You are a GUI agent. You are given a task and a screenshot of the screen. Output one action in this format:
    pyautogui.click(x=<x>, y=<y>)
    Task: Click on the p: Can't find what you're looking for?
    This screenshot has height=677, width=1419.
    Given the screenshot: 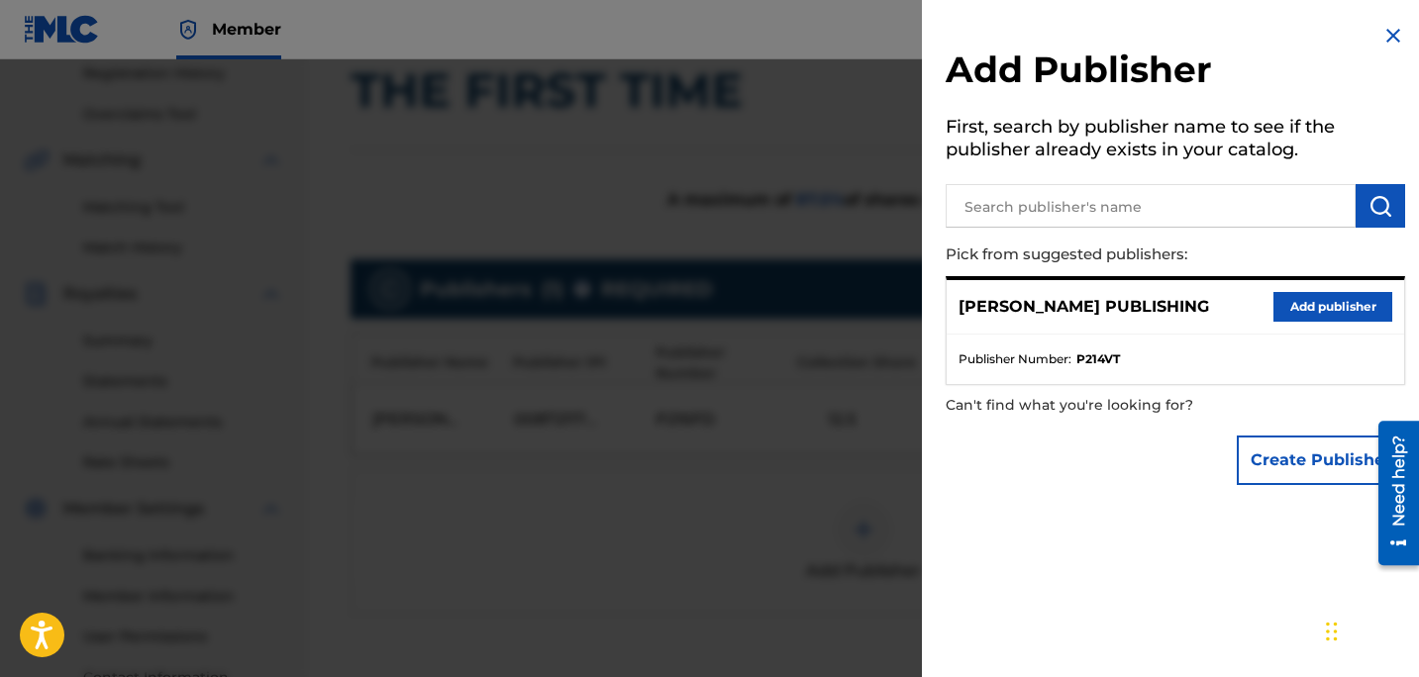 What is the action you would take?
    pyautogui.click(x=1119, y=405)
    